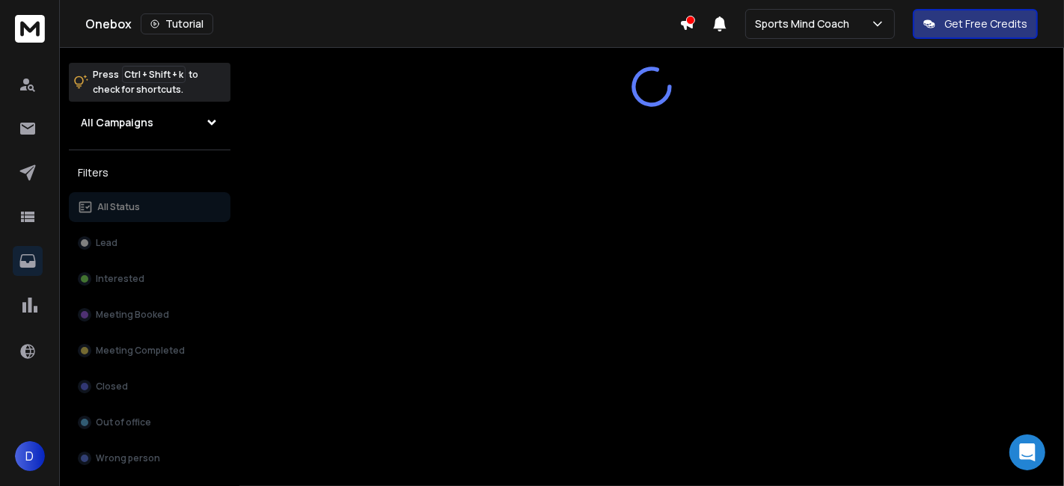 This screenshot has width=1064, height=486. I want to click on span: D, so click(30, 457).